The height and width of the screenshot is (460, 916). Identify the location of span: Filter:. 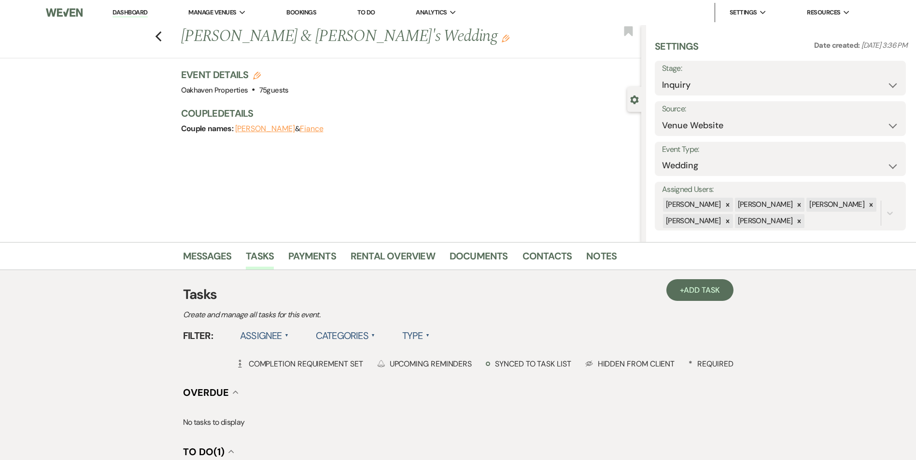
(198, 336).